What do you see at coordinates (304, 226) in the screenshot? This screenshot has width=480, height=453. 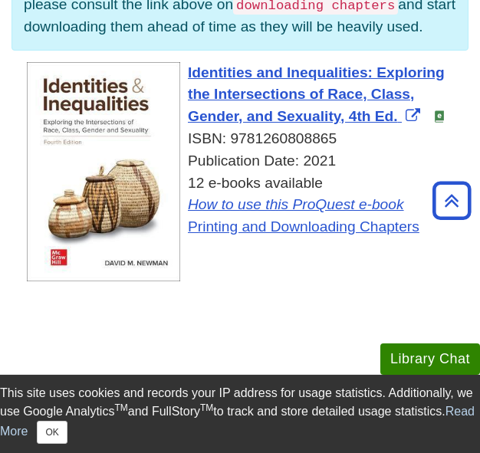 I see `a: Printing and Downloading Chapters` at bounding box center [304, 226].